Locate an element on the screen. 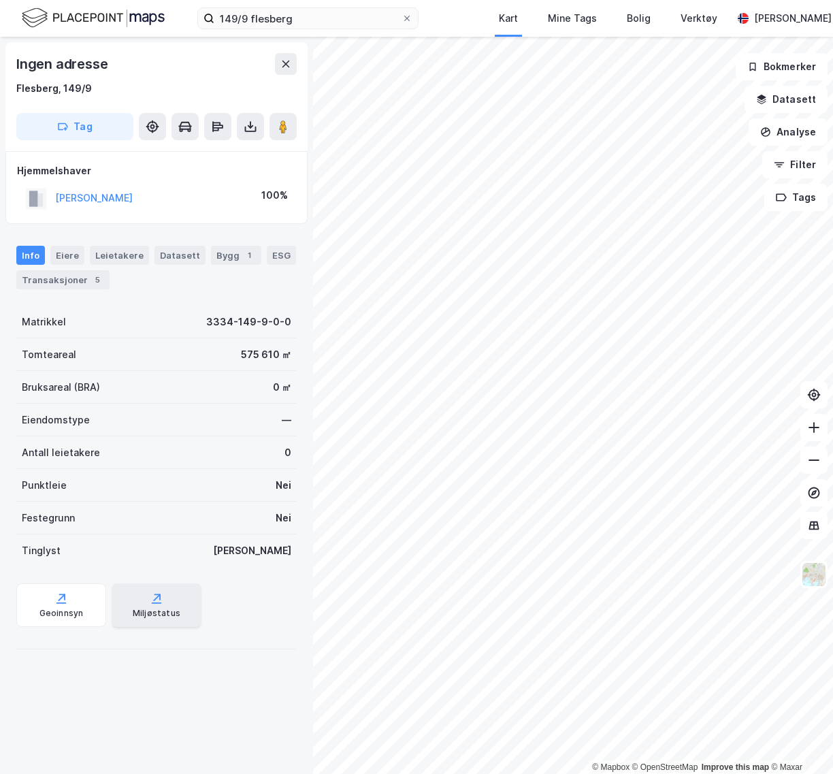 The height and width of the screenshot is (774, 833). div: ESG is located at coordinates (281, 255).